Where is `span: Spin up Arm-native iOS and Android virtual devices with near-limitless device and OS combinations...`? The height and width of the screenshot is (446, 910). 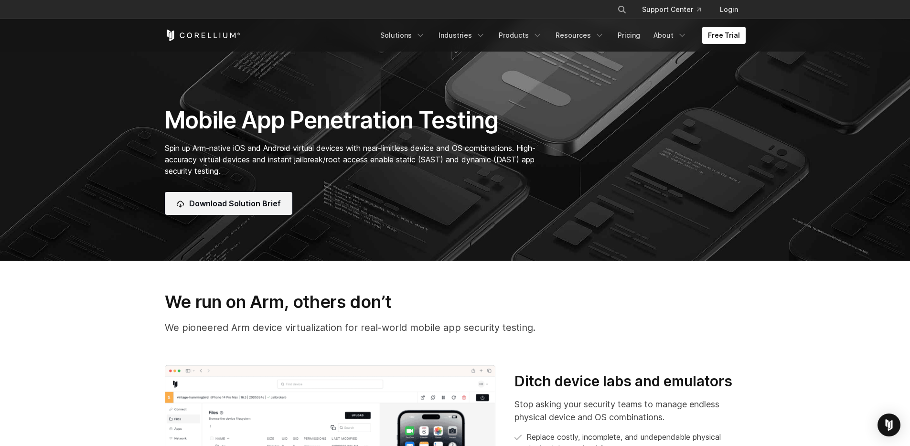
span: Spin up Arm-native iOS and Android virtual devices with near-limitless device and OS combinations... is located at coordinates (350, 159).